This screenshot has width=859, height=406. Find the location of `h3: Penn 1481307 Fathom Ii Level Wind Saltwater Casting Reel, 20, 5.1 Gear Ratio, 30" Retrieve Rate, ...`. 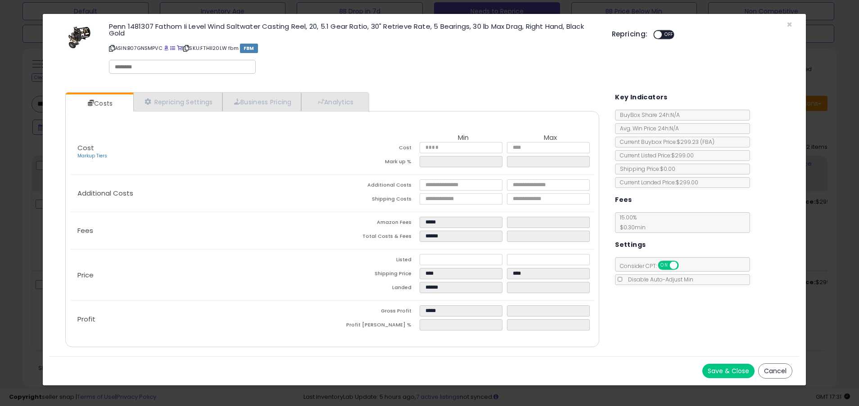

h3: Penn 1481307 Fathom Ii Level Wind Saltwater Casting Reel, 20, 5.1 Gear Ratio, 30" Retrieve Rate, ... is located at coordinates (353, 30).